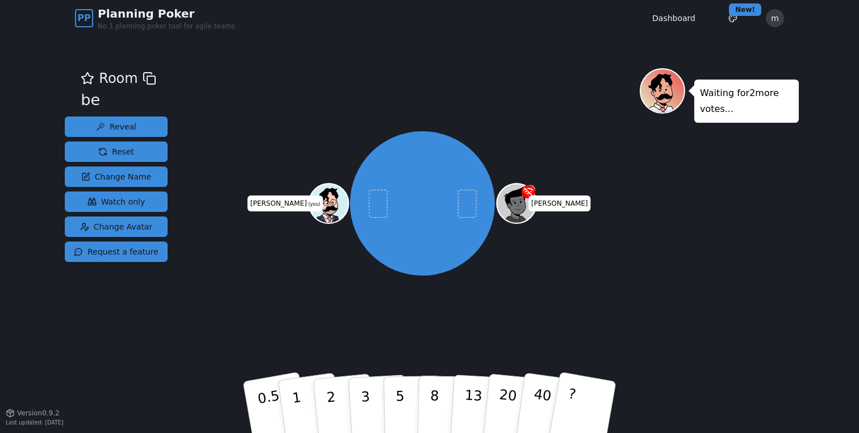 The height and width of the screenshot is (433, 859). What do you see at coordinates (116, 227) in the screenshot?
I see `button: Change Avatar` at bounding box center [116, 227].